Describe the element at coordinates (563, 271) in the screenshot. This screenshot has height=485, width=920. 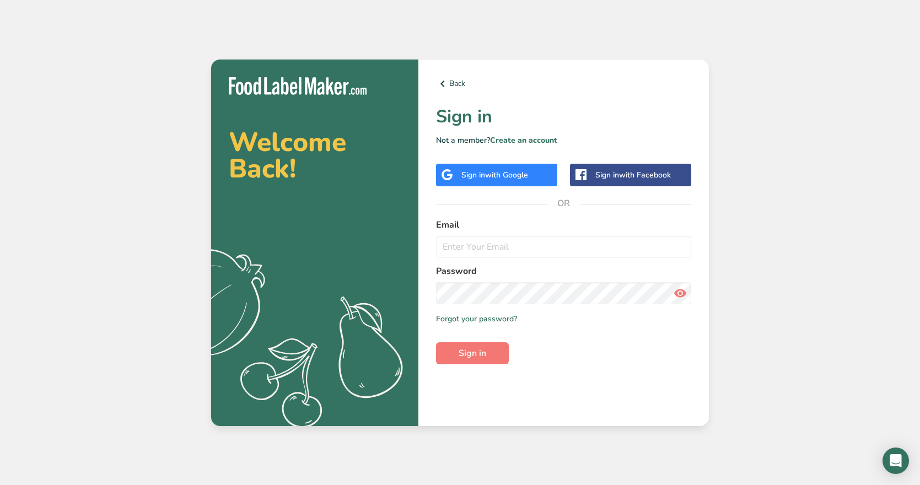
I see `label: Password` at that location.